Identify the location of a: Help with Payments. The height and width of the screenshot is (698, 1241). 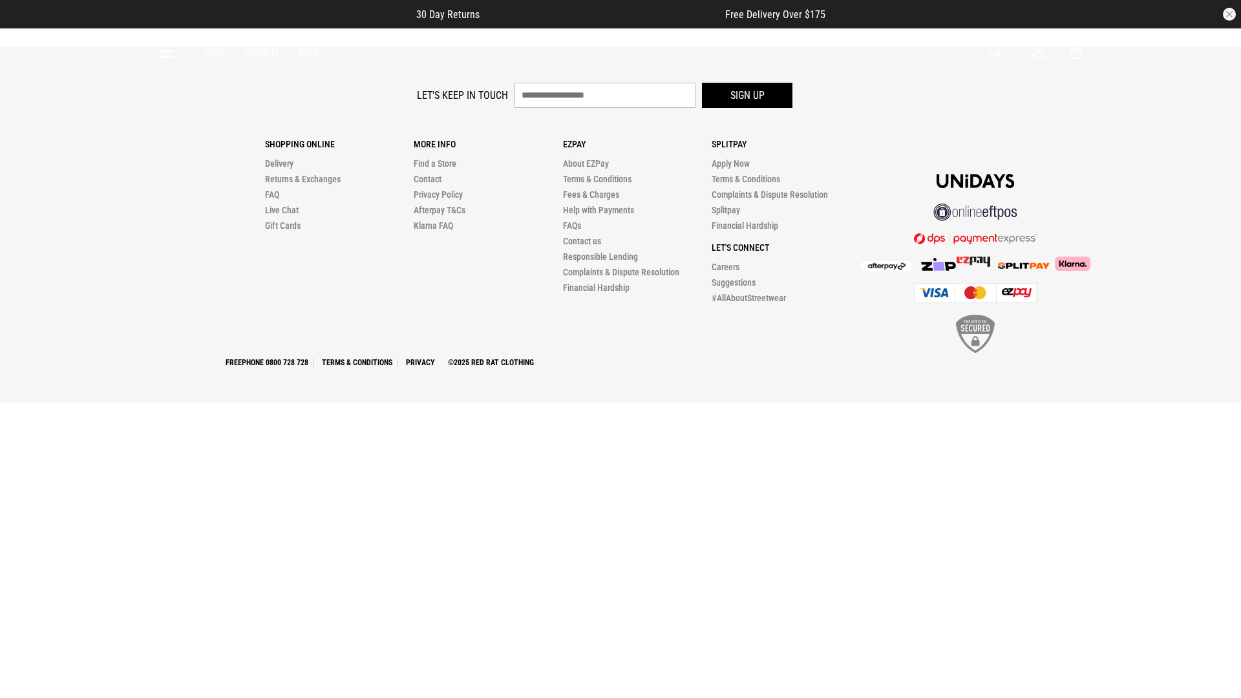
(598, 210).